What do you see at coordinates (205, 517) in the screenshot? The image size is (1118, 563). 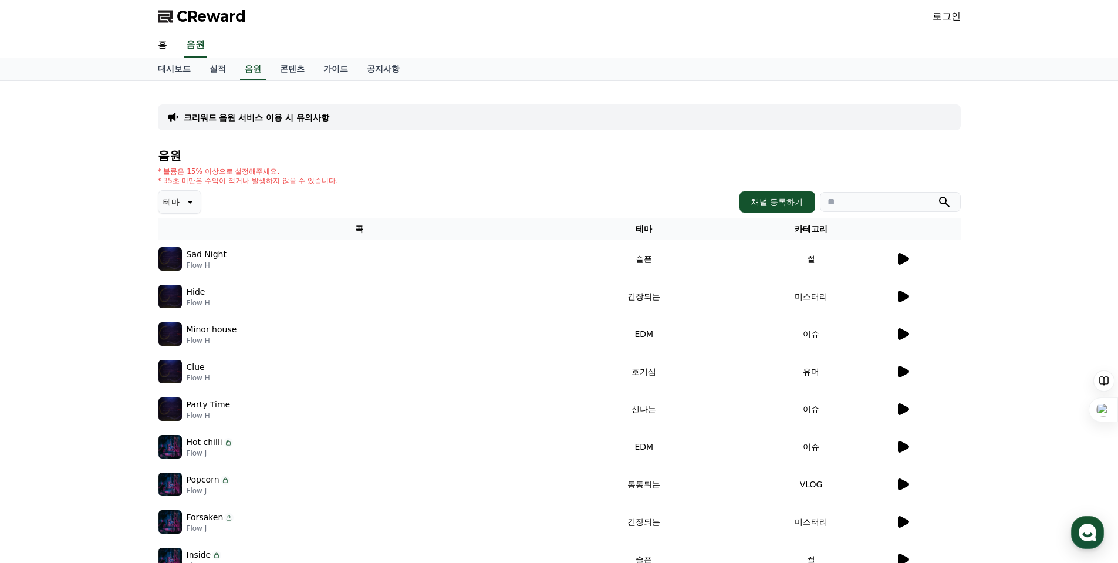 I see `p: Forsaken` at bounding box center [205, 517].